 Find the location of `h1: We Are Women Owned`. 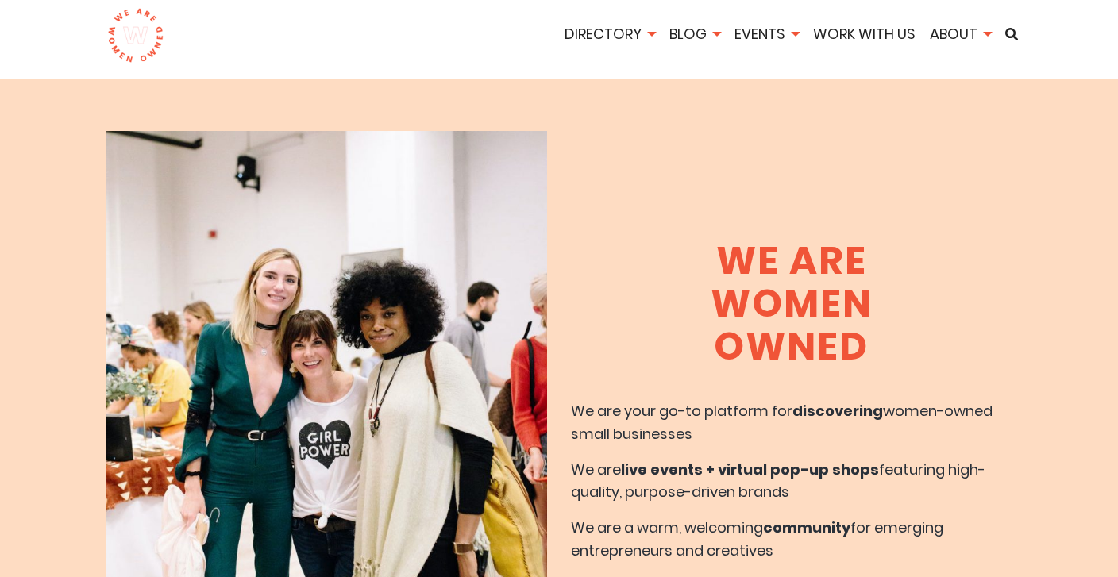

h1: We Are Women Owned is located at coordinates (791, 304).